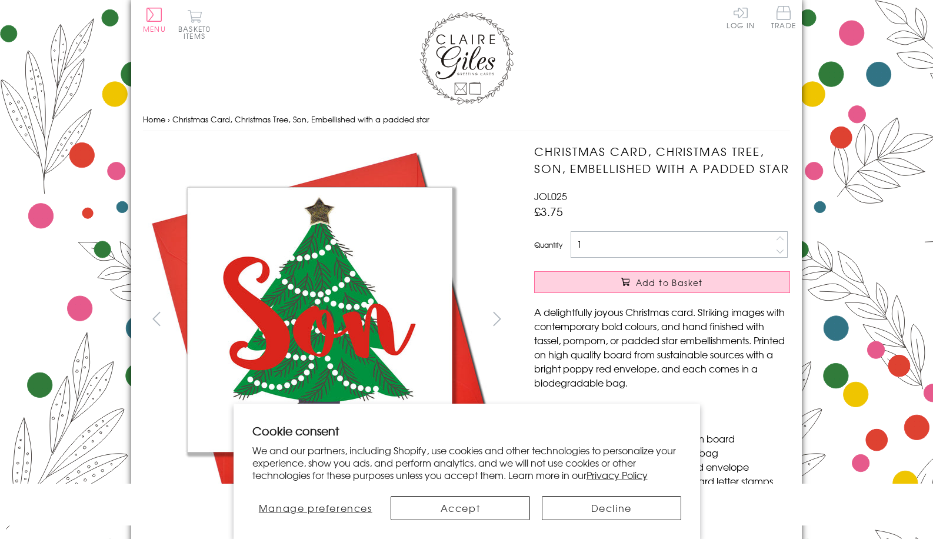  What do you see at coordinates (551, 196) in the screenshot?
I see `span: JOL025` at bounding box center [551, 196].